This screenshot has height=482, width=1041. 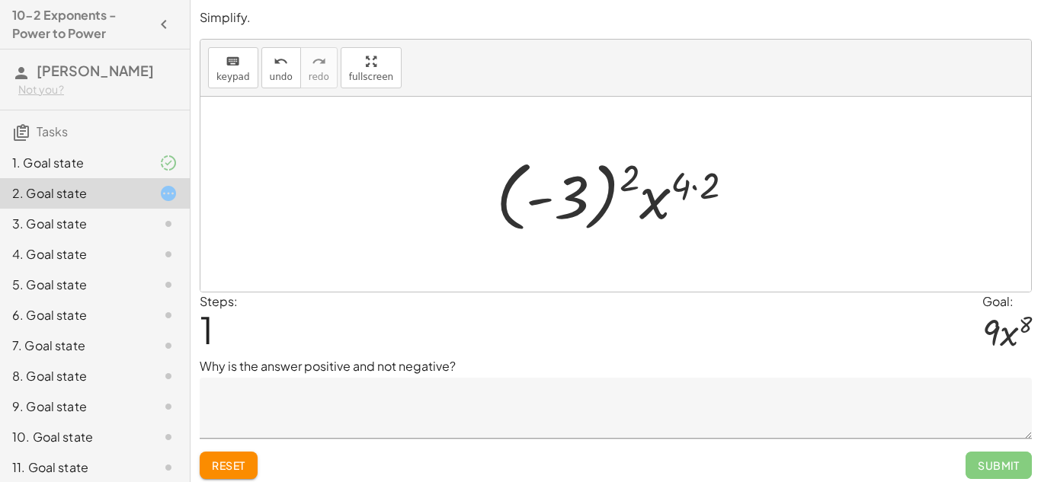 I want to click on button: fullscreen, so click(x=371, y=68).